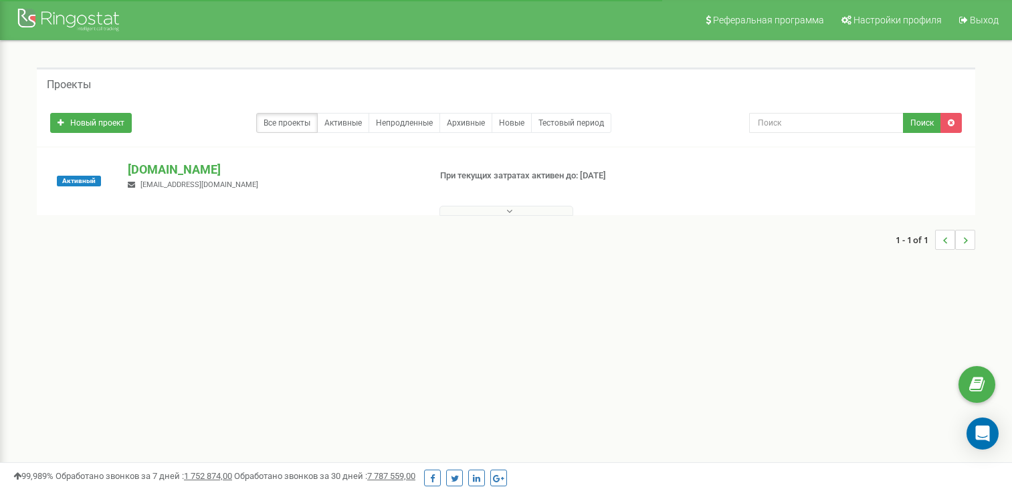 The width and height of the screenshot is (1012, 493). Describe the element at coordinates (511, 123) in the screenshot. I see `a: Новые` at that location.